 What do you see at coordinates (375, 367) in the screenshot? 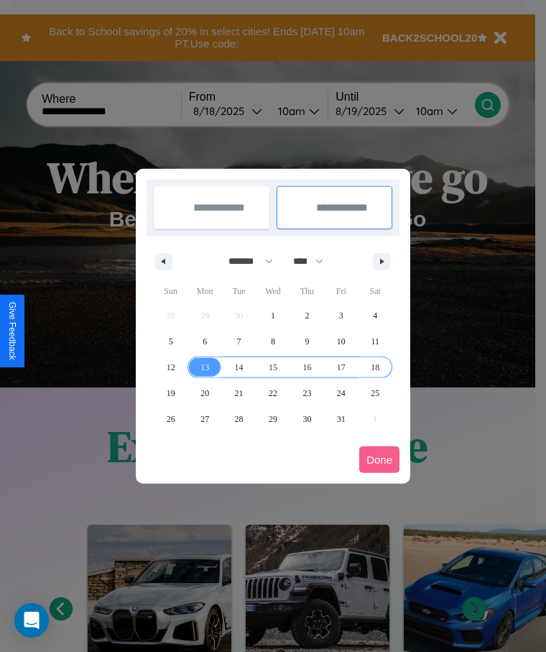
I see `button: 18` at bounding box center [375, 367].